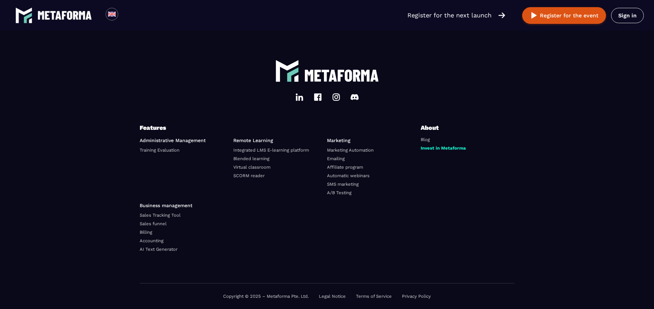 The image size is (654, 309). I want to click on a: Terms of Service, so click(374, 296).